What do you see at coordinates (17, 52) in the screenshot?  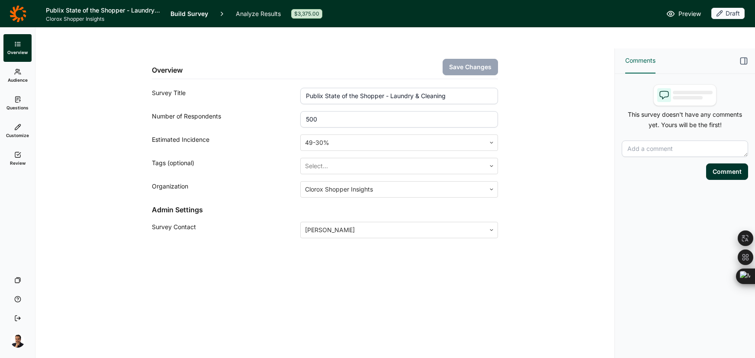 I see `span: Overview` at bounding box center [17, 52].